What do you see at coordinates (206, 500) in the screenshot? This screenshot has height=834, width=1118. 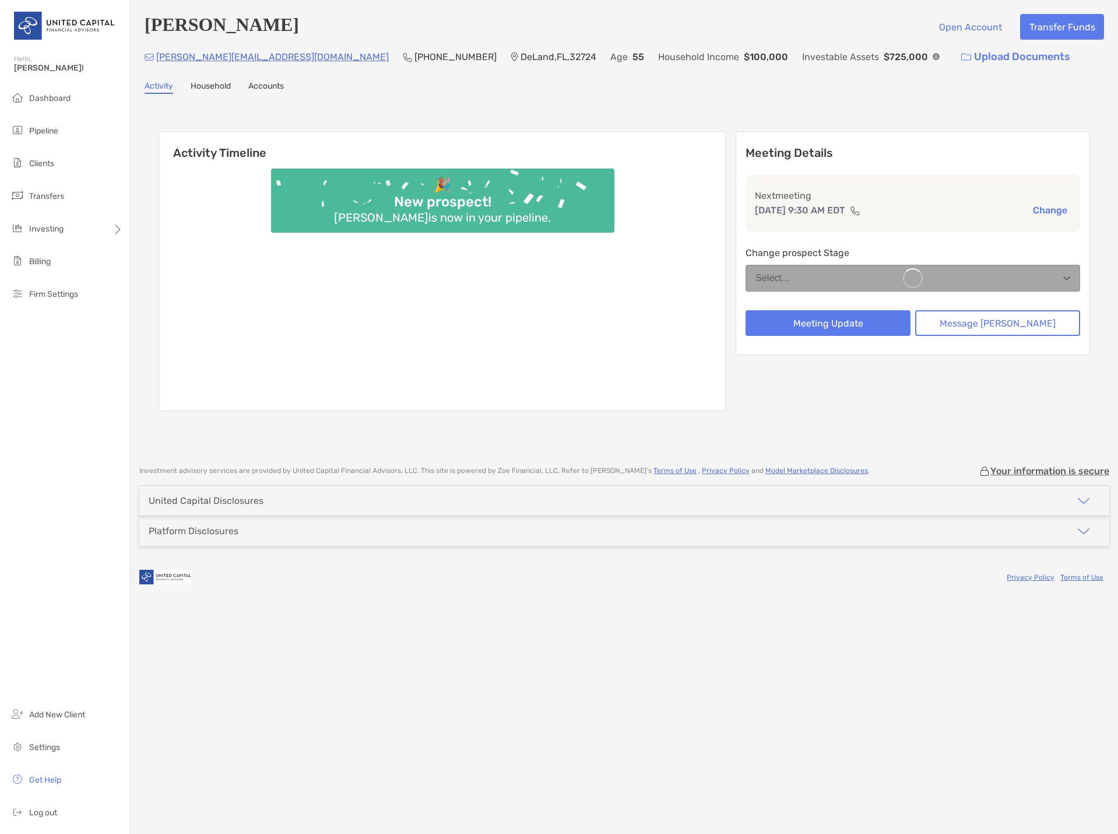 I see `div: United Capital Disclosures` at bounding box center [206, 500].